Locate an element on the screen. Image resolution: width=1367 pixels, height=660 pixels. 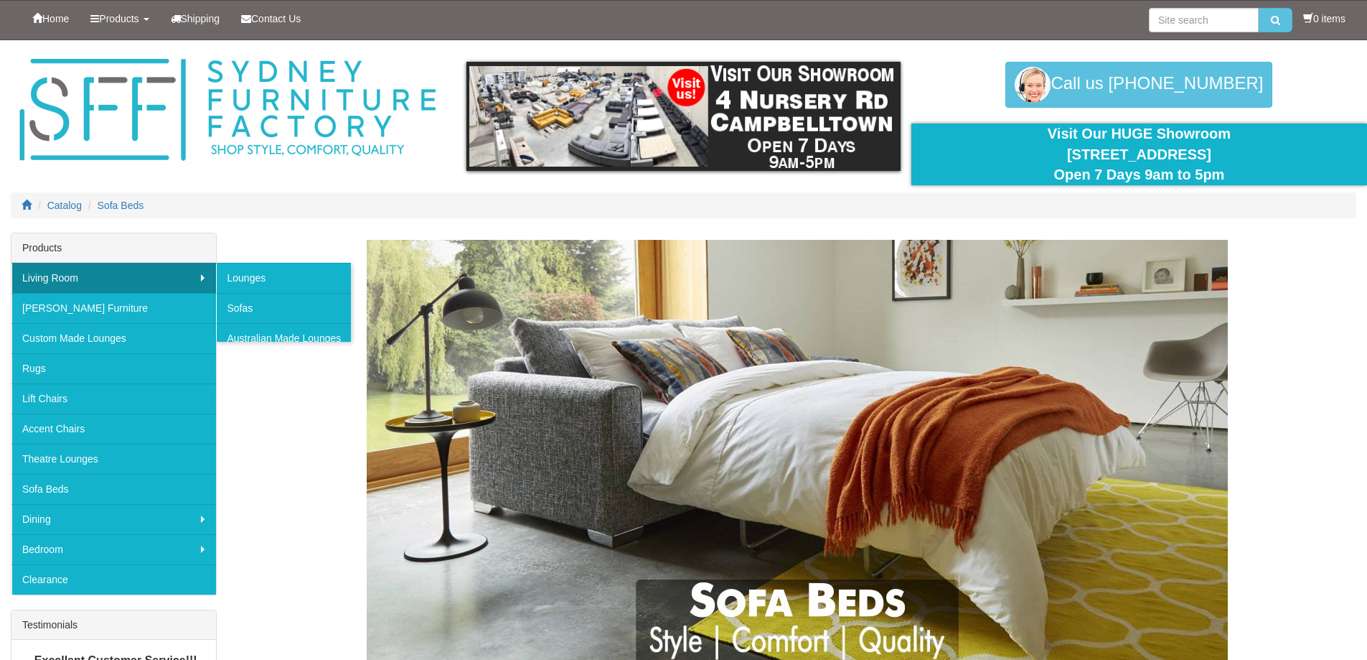
span: Contact Us is located at coordinates (276, 19).